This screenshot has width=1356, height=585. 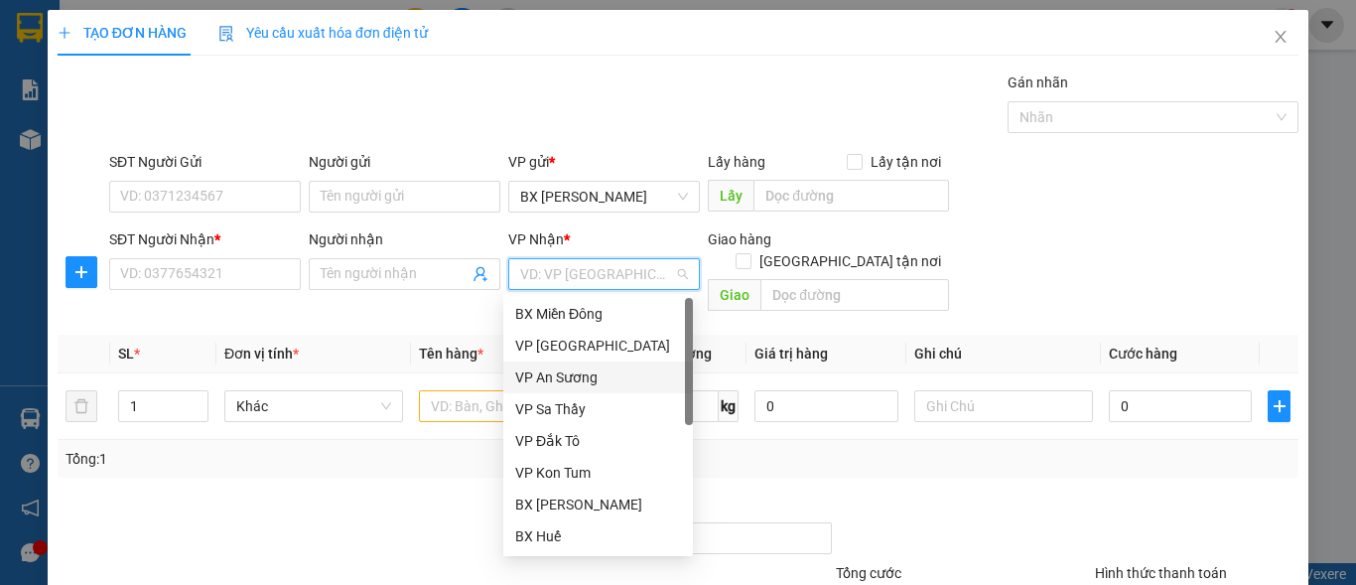 I want to click on button: Close, so click(x=1281, y=38).